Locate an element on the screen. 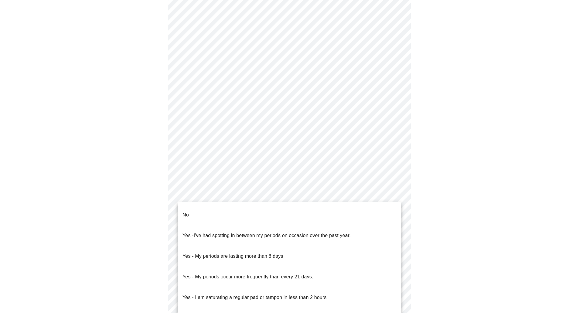 The image size is (583, 313). span: I've had spotting in between my periods on occasion over the past year. is located at coordinates (272, 235).